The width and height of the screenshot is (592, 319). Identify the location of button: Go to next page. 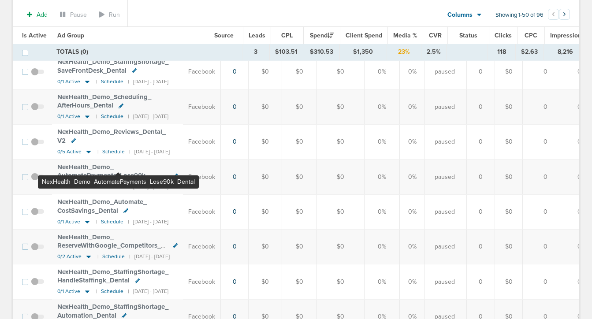
(564, 14).